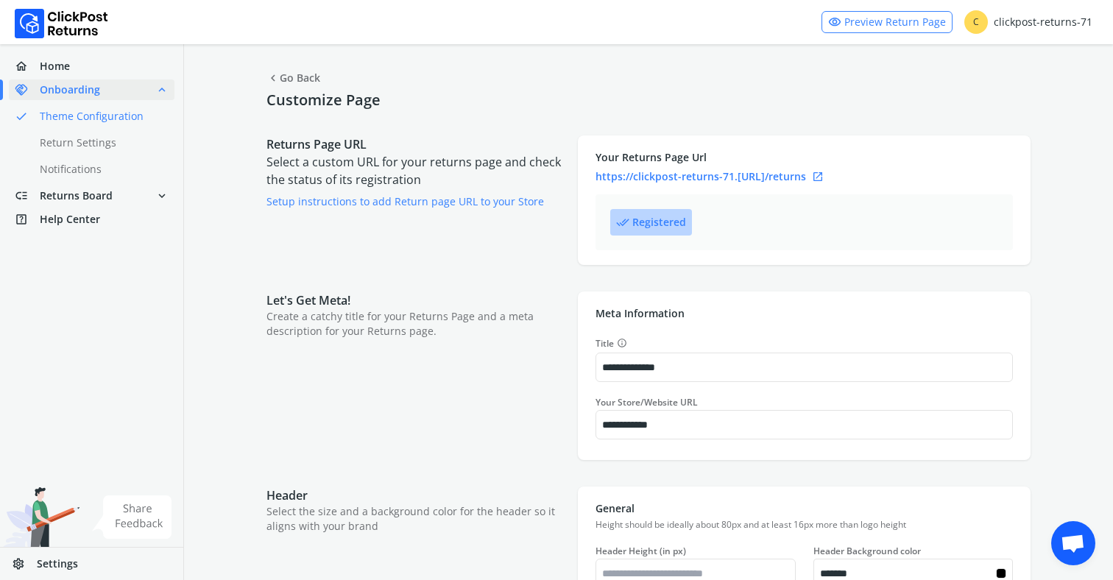  I want to click on p: Let's Get Meta!, so click(414, 300).